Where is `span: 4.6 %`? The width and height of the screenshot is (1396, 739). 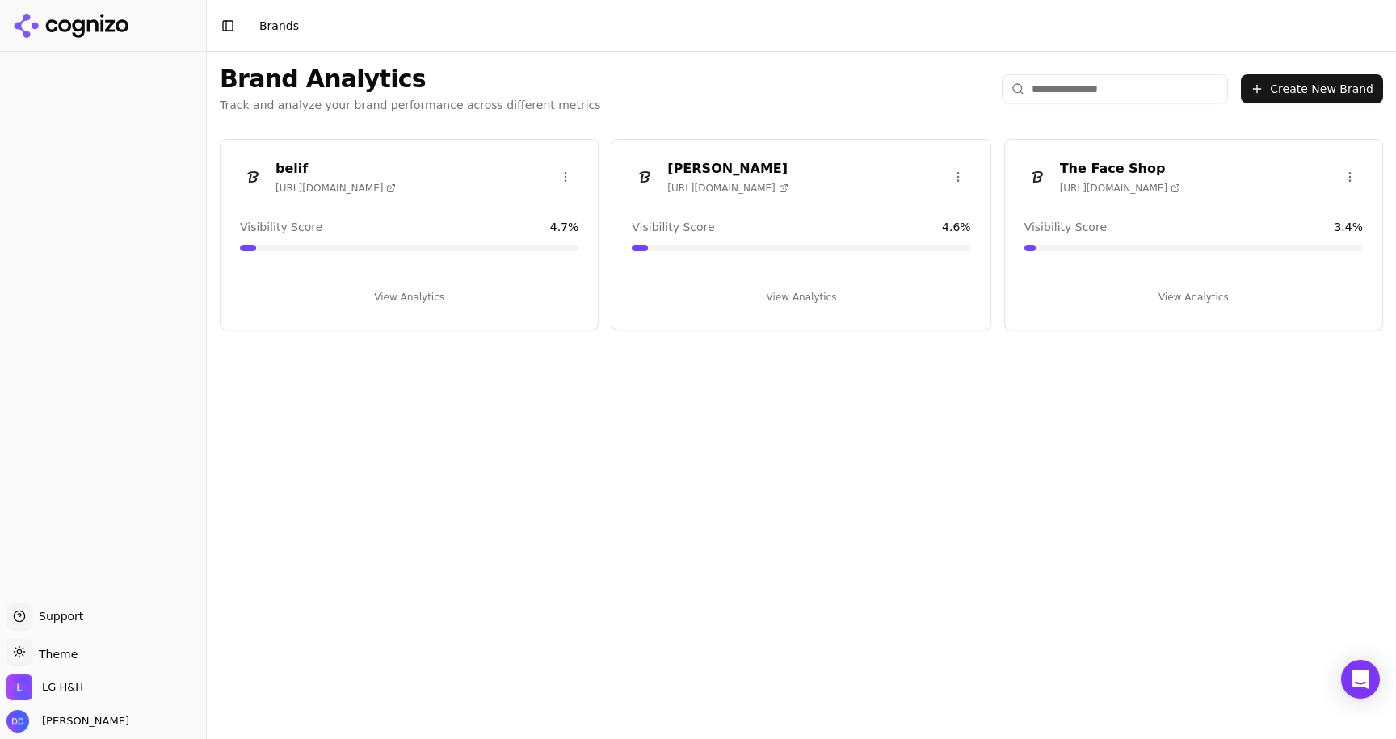
span: 4.6 % is located at coordinates (957, 227).